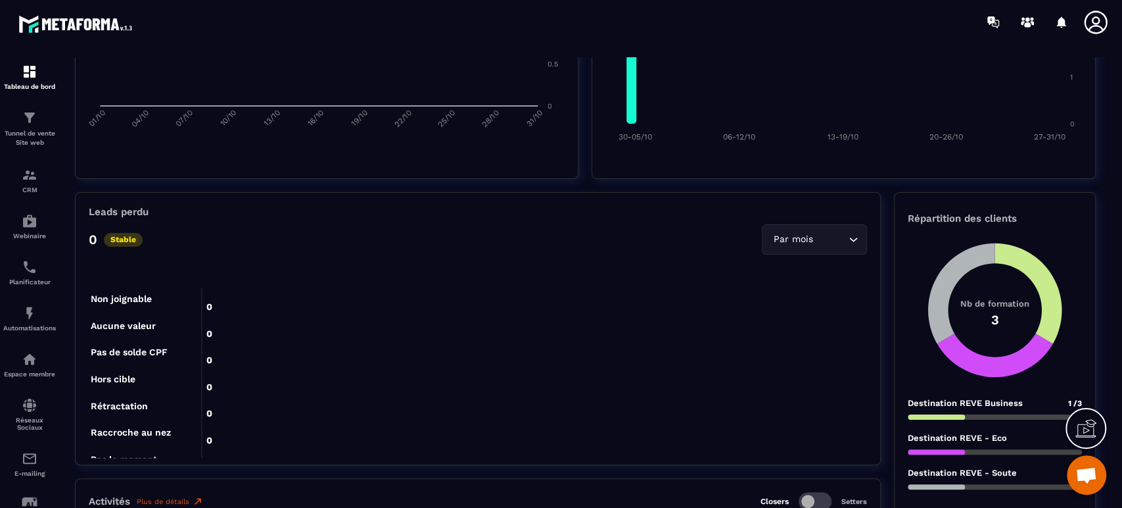  Describe the element at coordinates (957, 437) in the screenshot. I see `p: Destination REVE - Eco` at that location.